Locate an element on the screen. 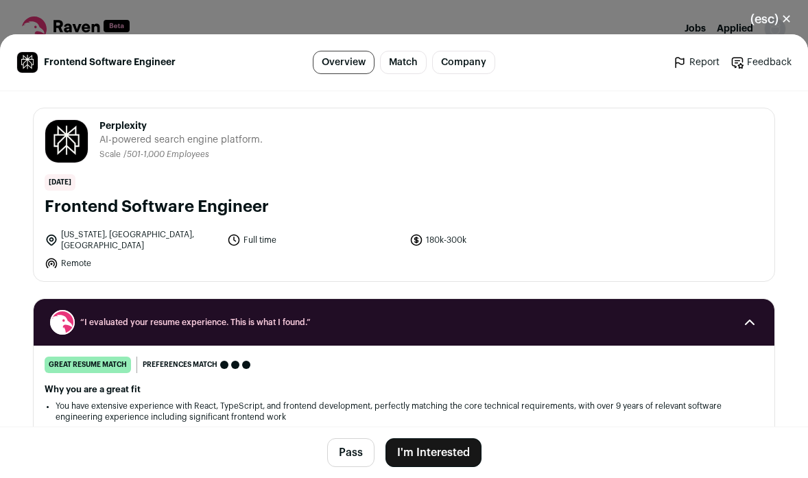  a: Report is located at coordinates (696, 62).